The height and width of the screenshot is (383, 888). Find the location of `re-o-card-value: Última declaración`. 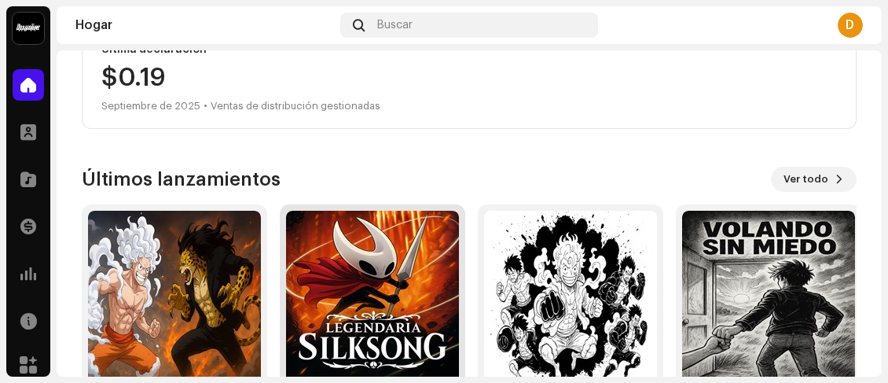

re-o-card-value: Última declaración is located at coordinates (469, 79).